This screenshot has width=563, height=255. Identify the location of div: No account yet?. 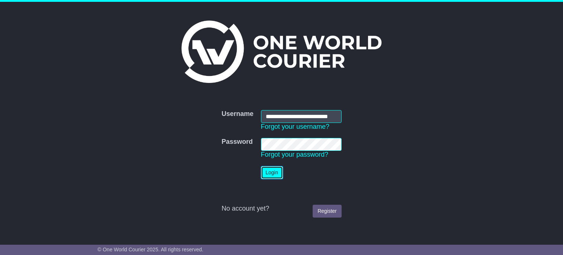
(281, 209).